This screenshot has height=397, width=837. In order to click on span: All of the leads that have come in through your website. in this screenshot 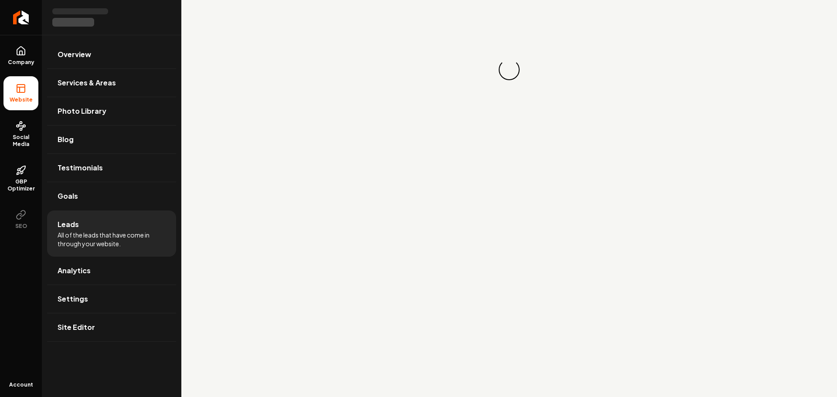, I will do `click(112, 239)`.